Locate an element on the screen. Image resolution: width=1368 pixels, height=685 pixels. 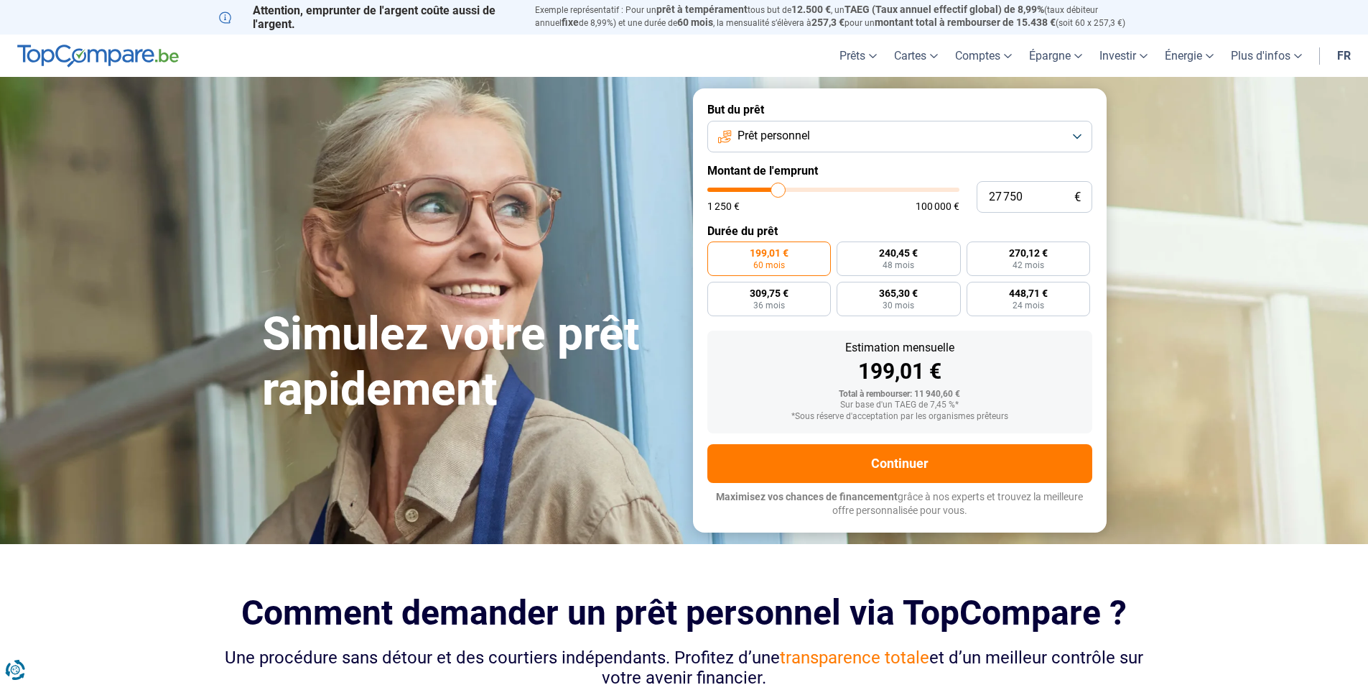
div: 199,01 € is located at coordinates (900, 371).